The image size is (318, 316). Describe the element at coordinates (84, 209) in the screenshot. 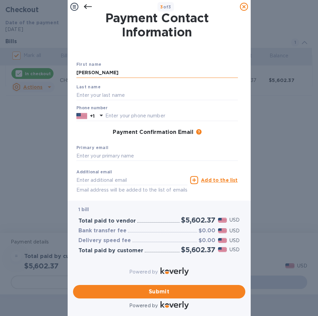

I see `b: 1 bill` at that location.